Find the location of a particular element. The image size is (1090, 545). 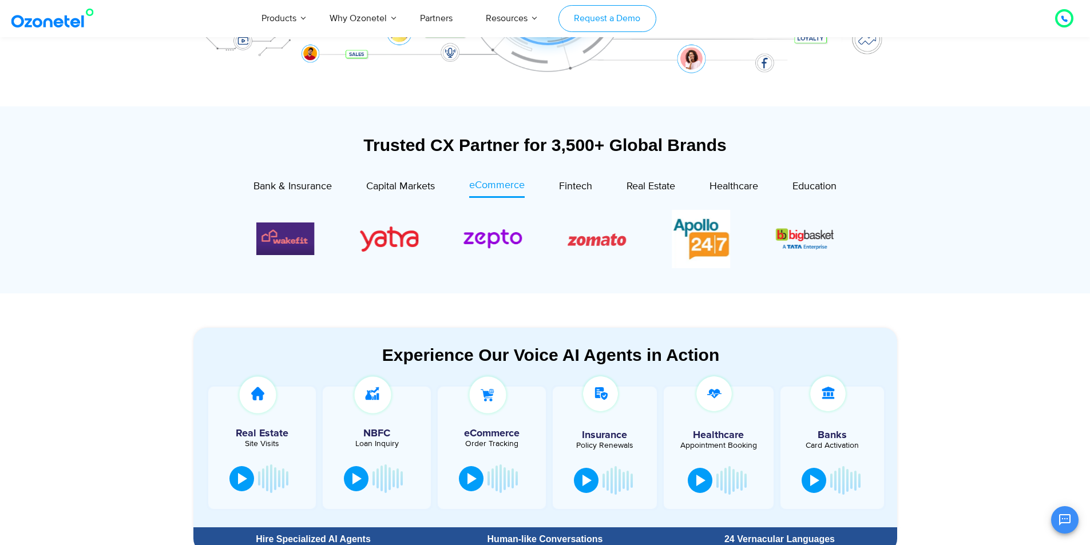

div: Experience Our Voice AI Agents in Action is located at coordinates (551, 355).